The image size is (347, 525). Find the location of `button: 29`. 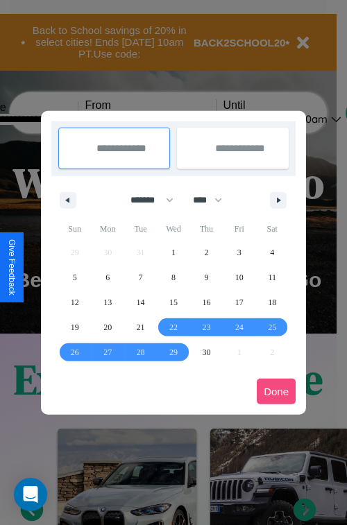

button: 29 is located at coordinates (173, 353).